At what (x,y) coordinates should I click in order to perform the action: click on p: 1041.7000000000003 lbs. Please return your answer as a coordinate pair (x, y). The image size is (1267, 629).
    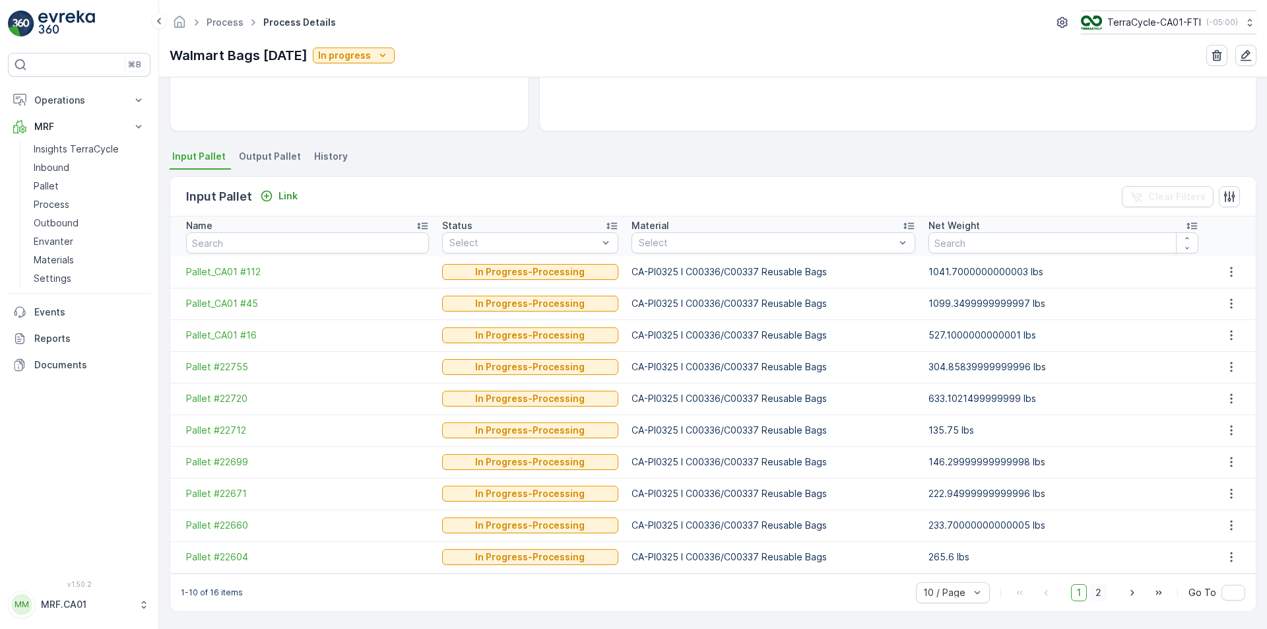
    Looking at the image, I should click on (1063, 272).